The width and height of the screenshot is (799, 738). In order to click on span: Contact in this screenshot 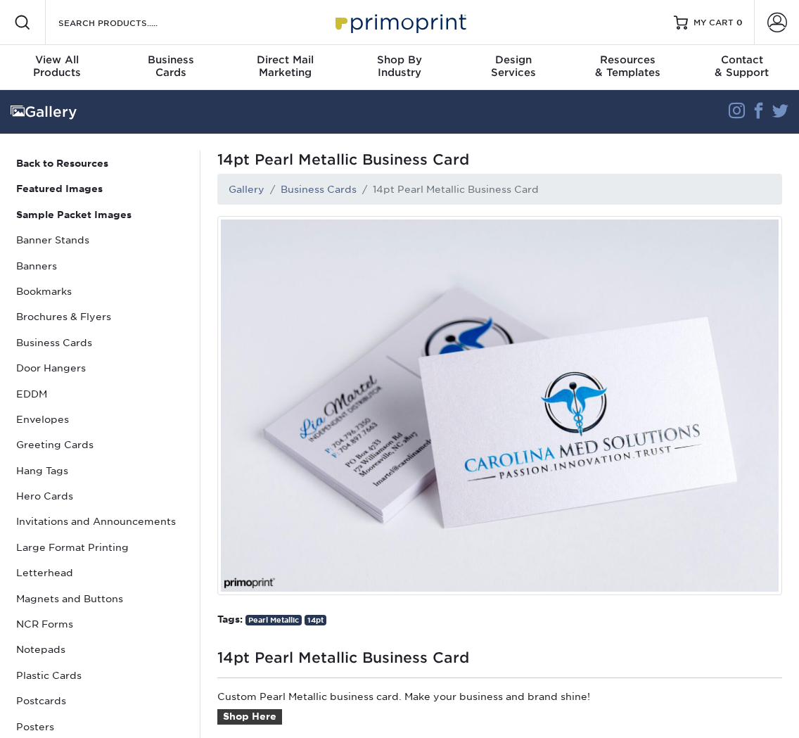, I will do `click(742, 60)`.